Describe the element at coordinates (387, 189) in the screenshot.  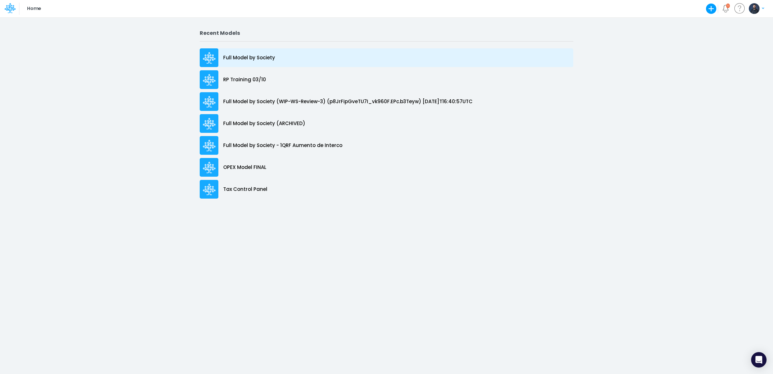
I see `a: Tax Control Panel` at that location.